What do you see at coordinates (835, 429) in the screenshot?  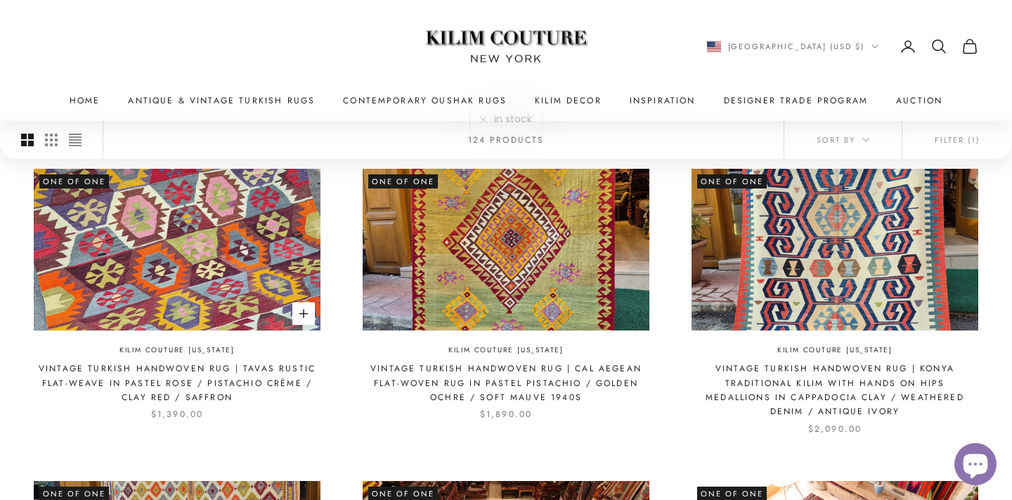 I see `sale-price: $2,090.00` at bounding box center [835, 429].